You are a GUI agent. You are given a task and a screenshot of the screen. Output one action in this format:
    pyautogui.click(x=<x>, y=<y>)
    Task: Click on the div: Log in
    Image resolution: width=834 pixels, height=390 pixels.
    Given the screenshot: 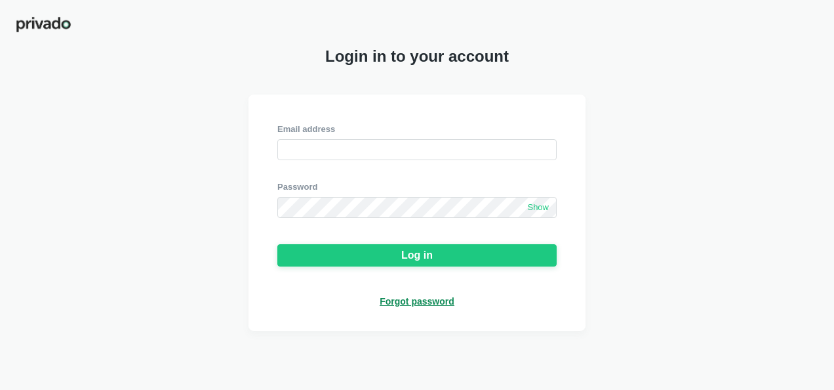 What is the action you would take?
    pyautogui.click(x=417, y=255)
    